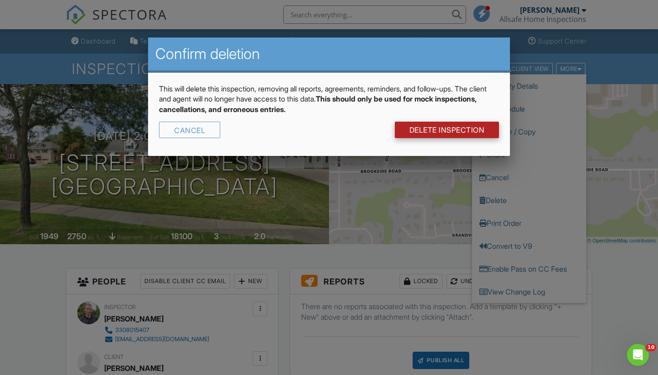 The height and width of the screenshot is (375, 658). Describe the element at coordinates (651, 347) in the screenshot. I see `span: 10` at that location.